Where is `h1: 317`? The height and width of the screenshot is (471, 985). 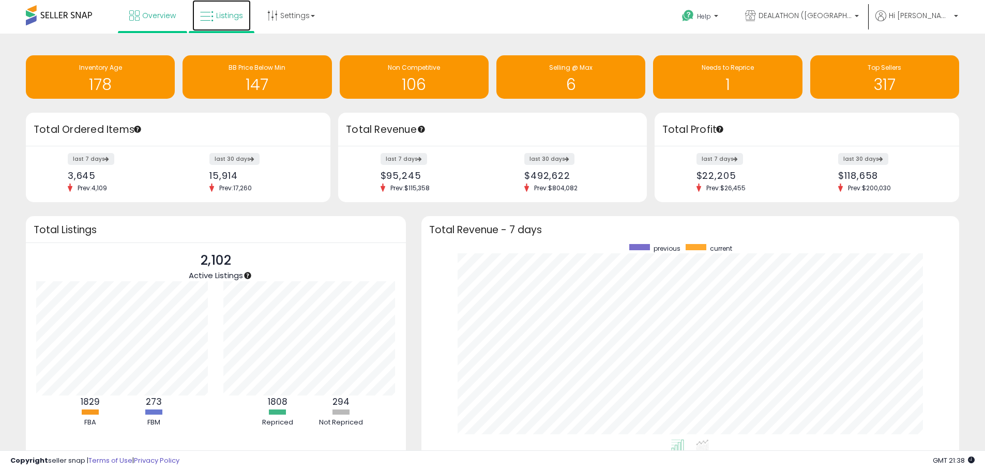
h1: 317 is located at coordinates (885, 84).